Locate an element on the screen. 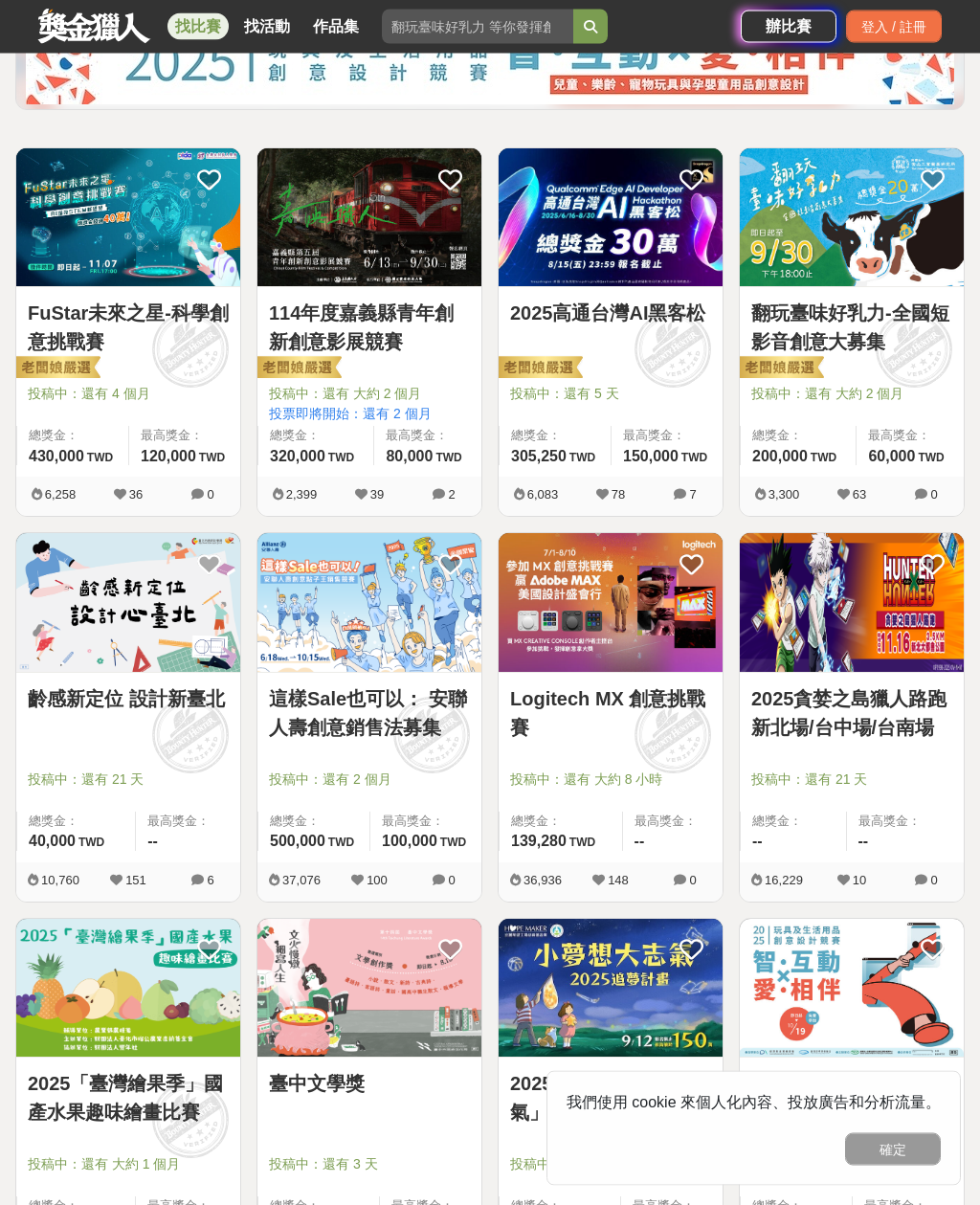  span: 36,936 is located at coordinates (542, 880).